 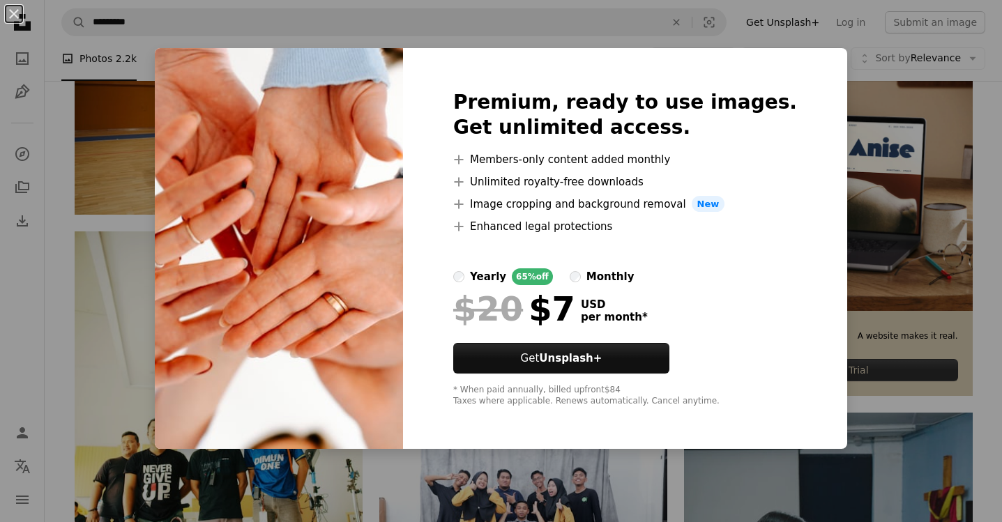 I want to click on img: premium_photo-1679429320552-ec9038ccd550, so click(x=279, y=249).